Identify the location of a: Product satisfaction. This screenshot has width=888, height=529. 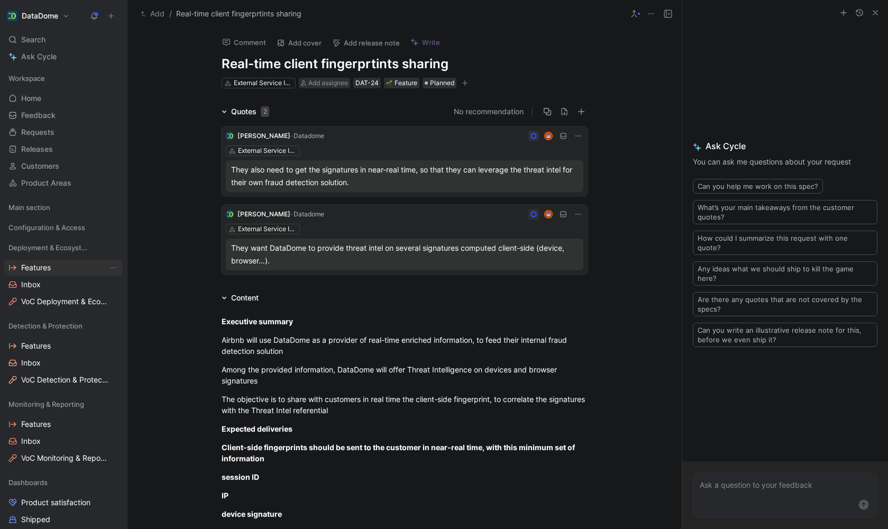
(63, 503).